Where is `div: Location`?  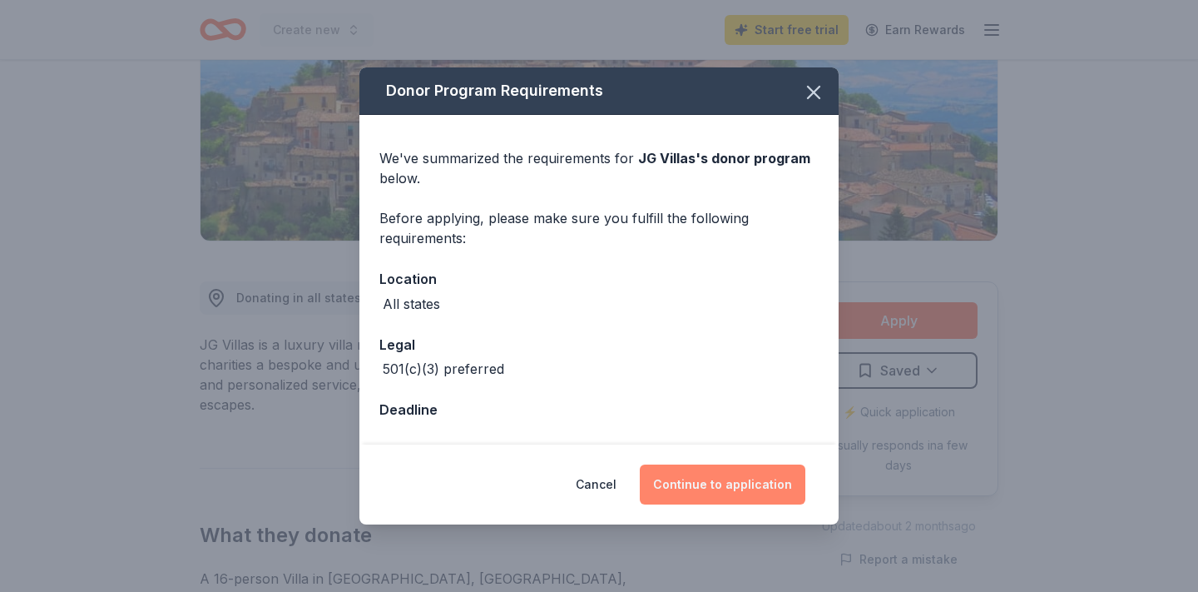
div: Location is located at coordinates (599, 279).